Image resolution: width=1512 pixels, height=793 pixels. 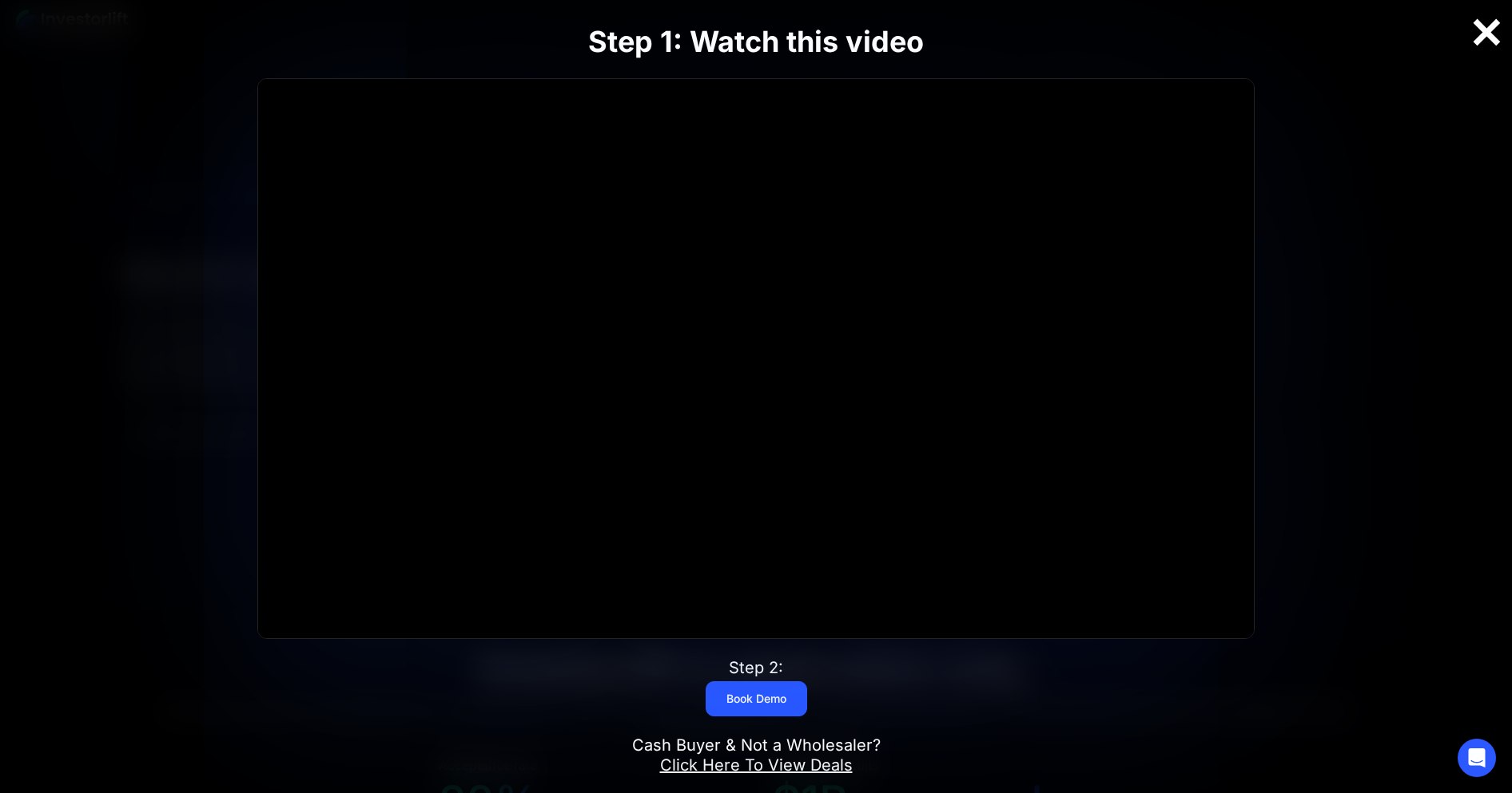 What do you see at coordinates (756, 41) in the screenshot?
I see `strong: Step 1: Watch this video` at bounding box center [756, 41].